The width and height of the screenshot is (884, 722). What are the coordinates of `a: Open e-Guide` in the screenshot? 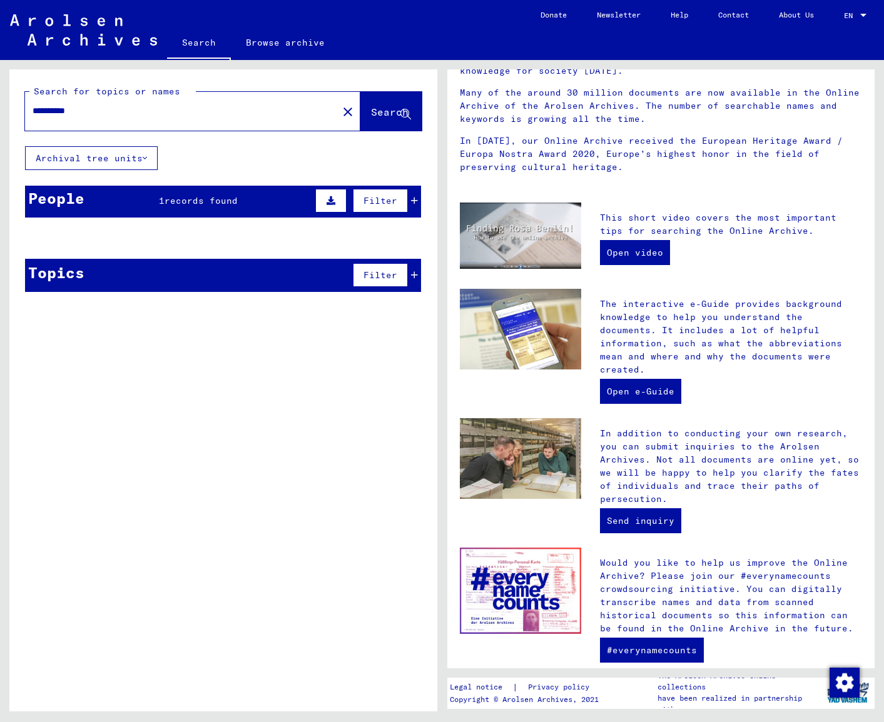 It's located at (640, 391).